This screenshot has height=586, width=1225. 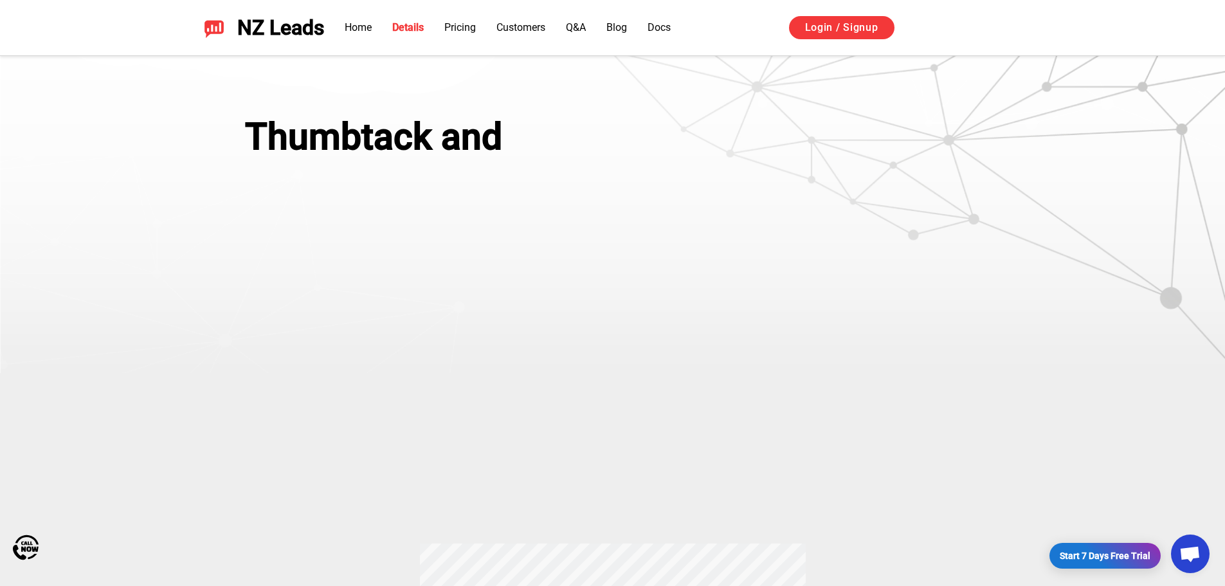 I want to click on img: NZ Leads logo, so click(x=214, y=28).